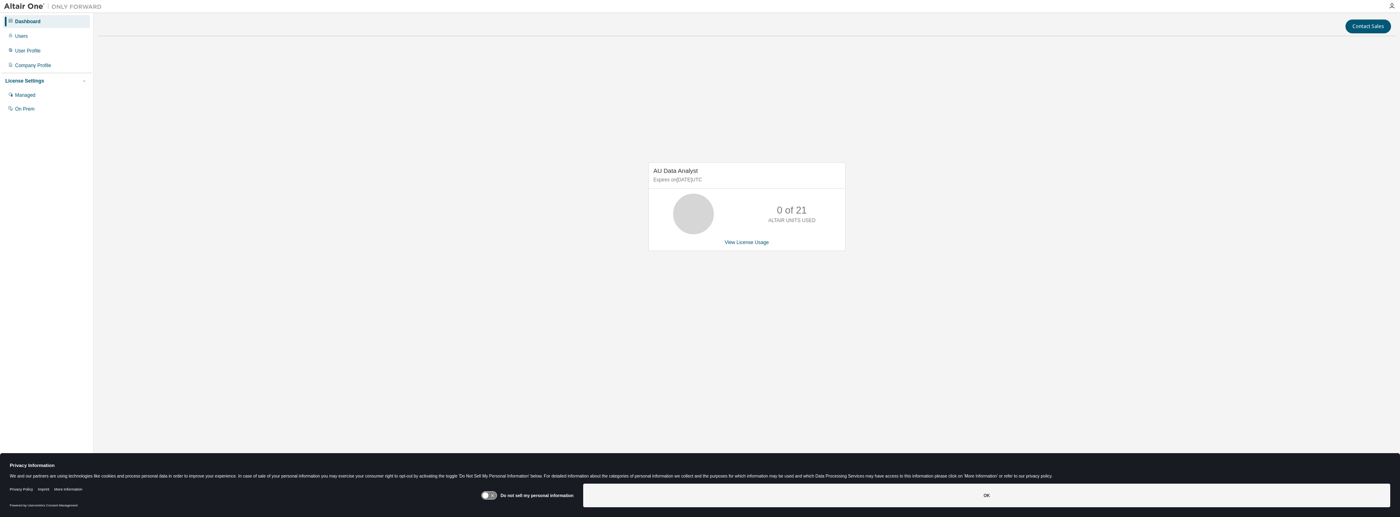 This screenshot has height=517, width=1400. What do you see at coordinates (1368, 26) in the screenshot?
I see `button: Contact Sales` at bounding box center [1368, 26].